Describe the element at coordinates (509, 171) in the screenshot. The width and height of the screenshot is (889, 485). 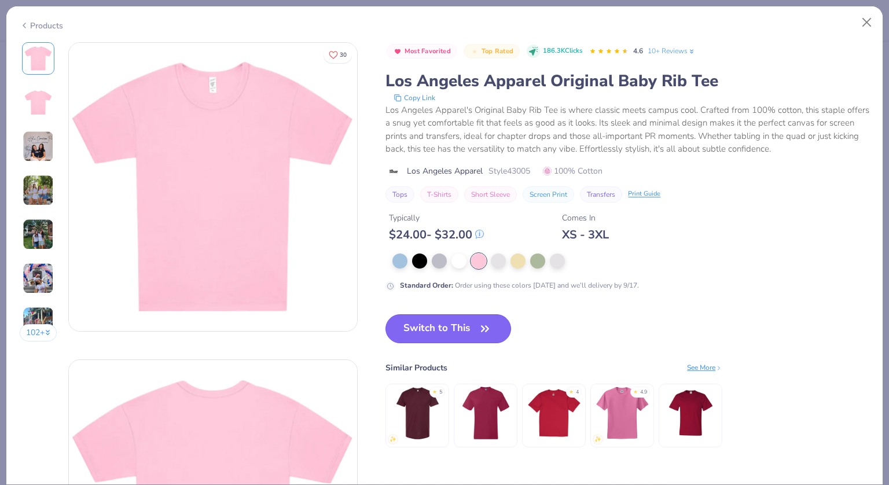
I see `span: Style 43005` at that location.